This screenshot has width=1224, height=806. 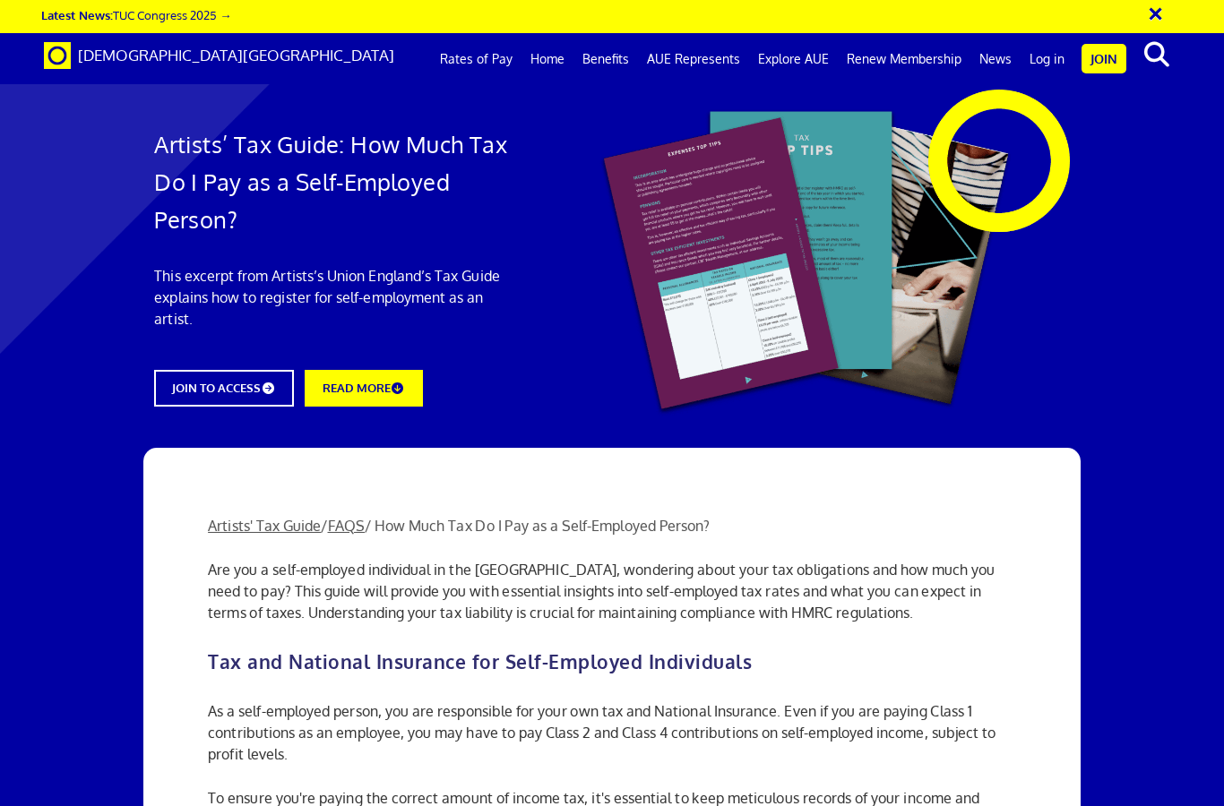 What do you see at coordinates (793, 59) in the screenshot?
I see `a: Explore AUE` at bounding box center [793, 59].